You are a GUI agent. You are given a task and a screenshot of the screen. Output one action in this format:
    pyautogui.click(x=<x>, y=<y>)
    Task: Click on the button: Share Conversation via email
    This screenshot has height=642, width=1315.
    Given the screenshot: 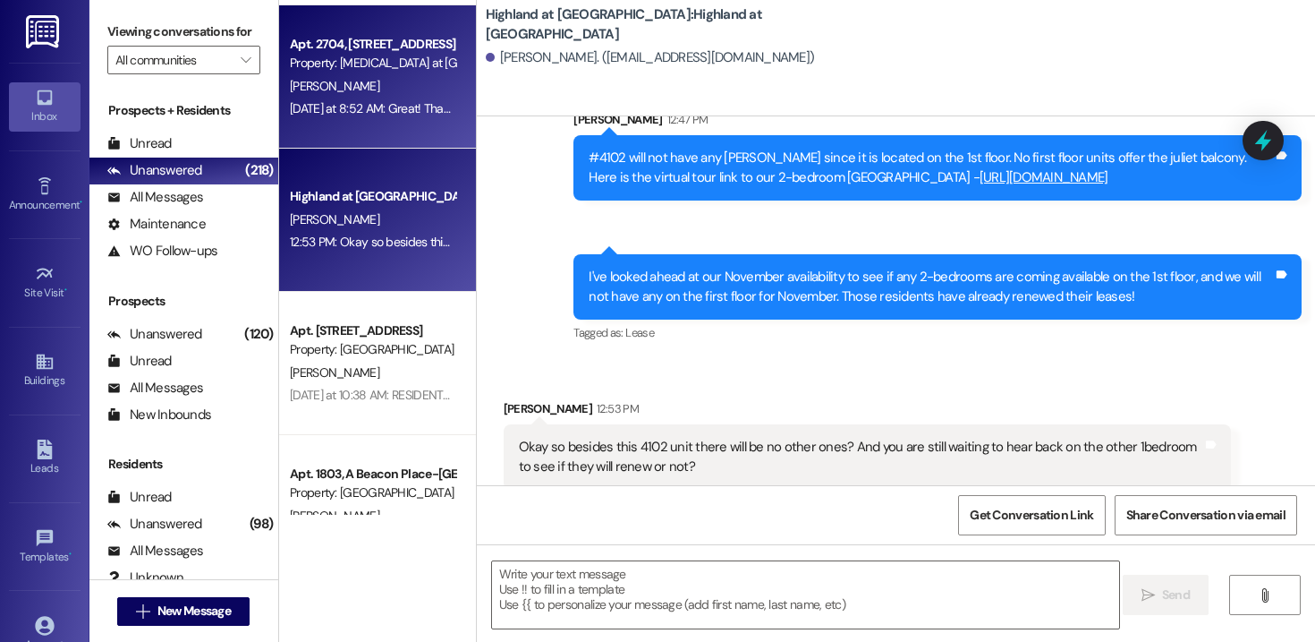 What is the action you would take?
    pyautogui.click(x=1206, y=515)
    